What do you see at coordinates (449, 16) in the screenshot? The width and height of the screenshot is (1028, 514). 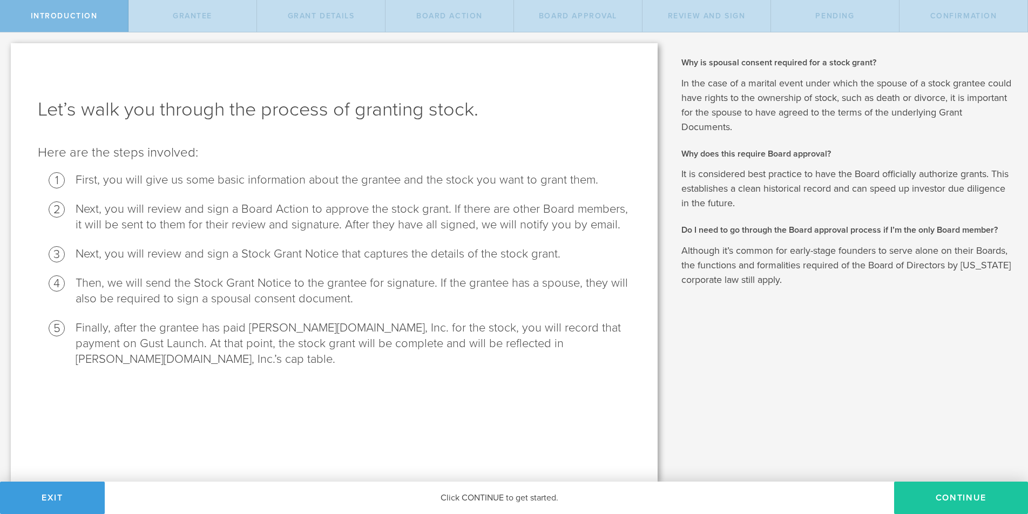 I see `span: Board Action` at bounding box center [449, 16].